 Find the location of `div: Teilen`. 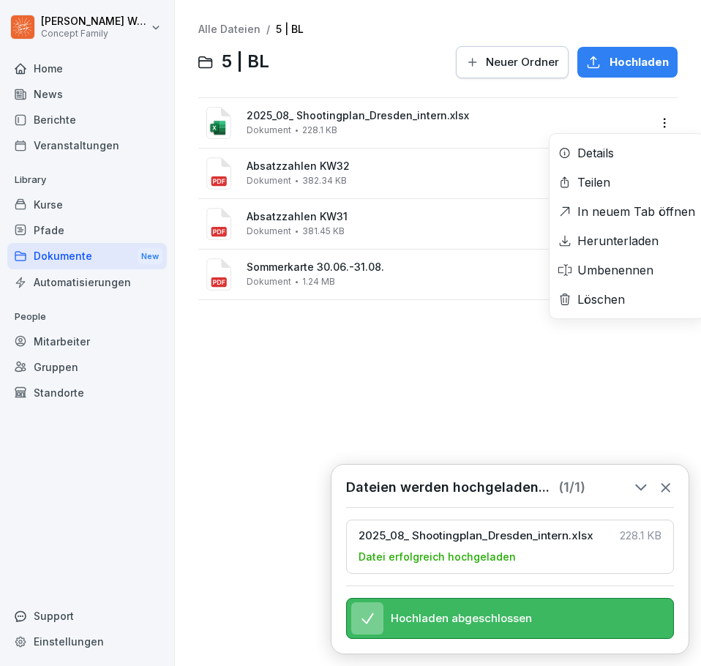

div: Teilen is located at coordinates (593, 182).